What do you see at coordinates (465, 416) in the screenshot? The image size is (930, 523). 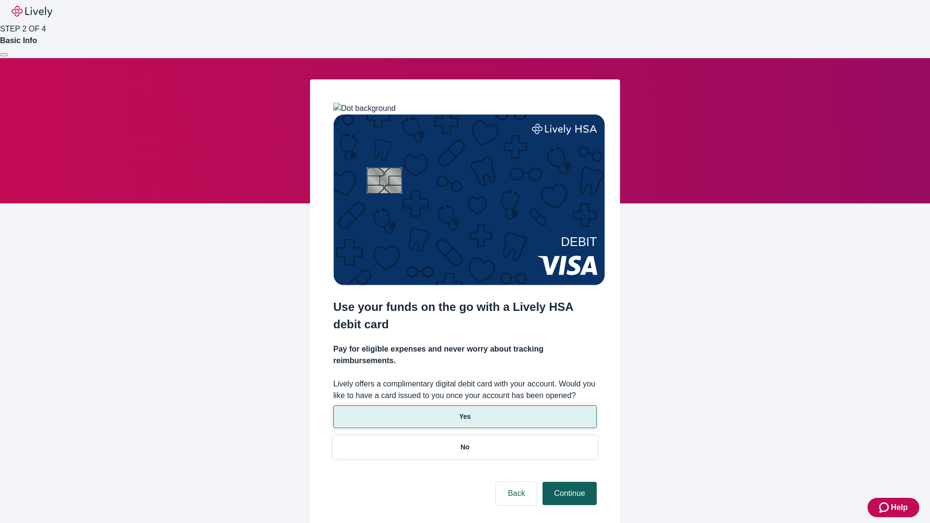 I see `button: Yes` at bounding box center [465, 416].